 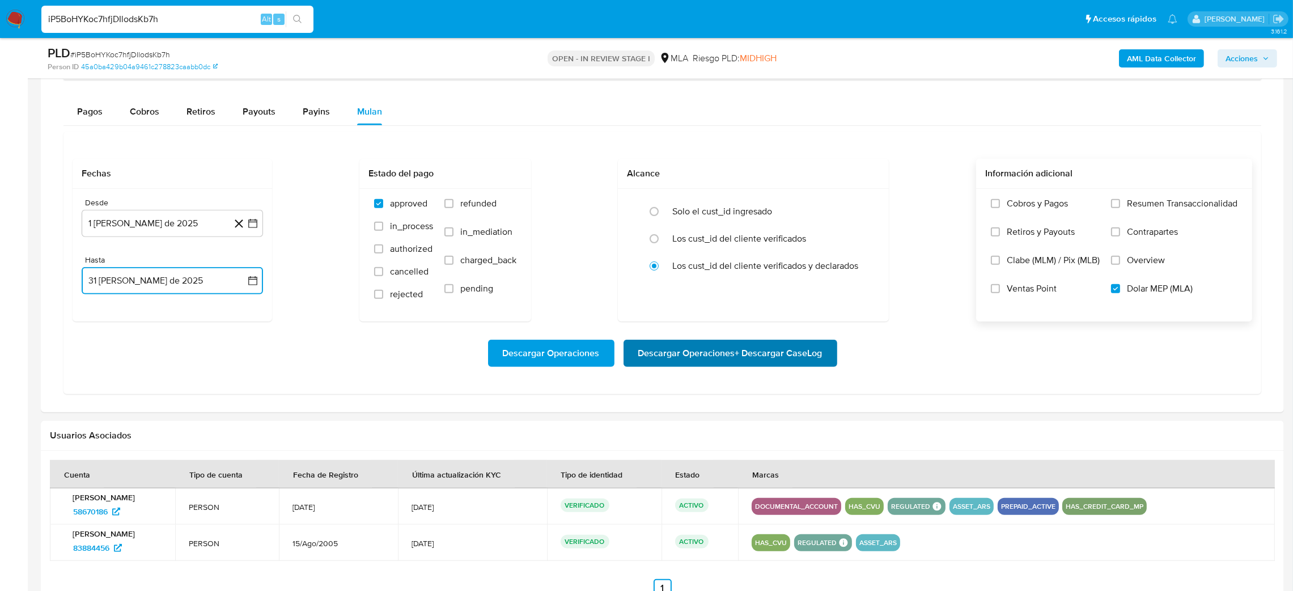 What do you see at coordinates (734, 58) in the screenshot?
I see `span: Riesgo PLD:` at bounding box center [734, 58].